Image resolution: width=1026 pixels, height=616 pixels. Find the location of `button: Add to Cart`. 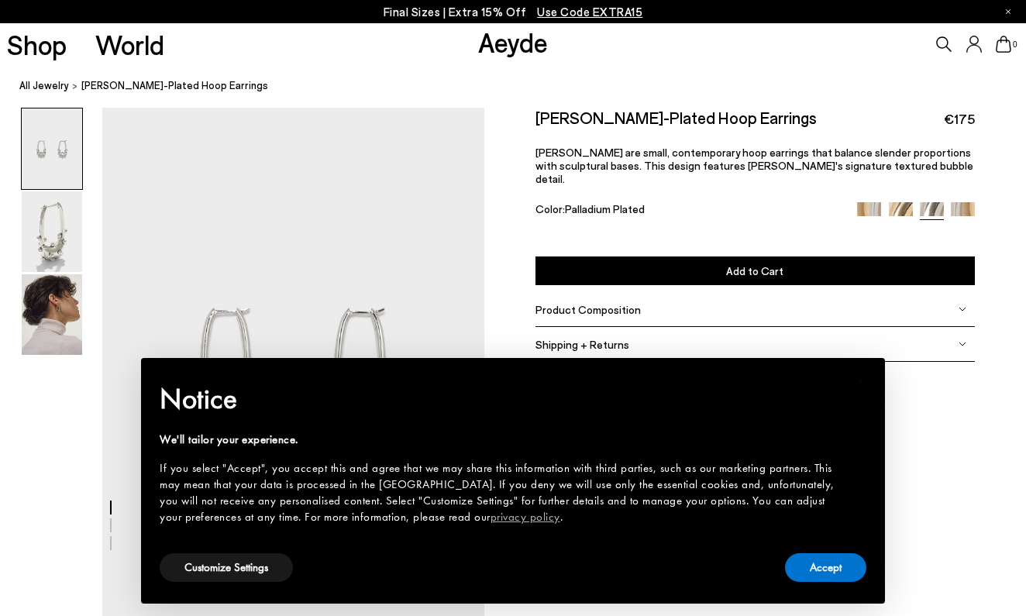

button: Add to Cart is located at coordinates (755, 271).